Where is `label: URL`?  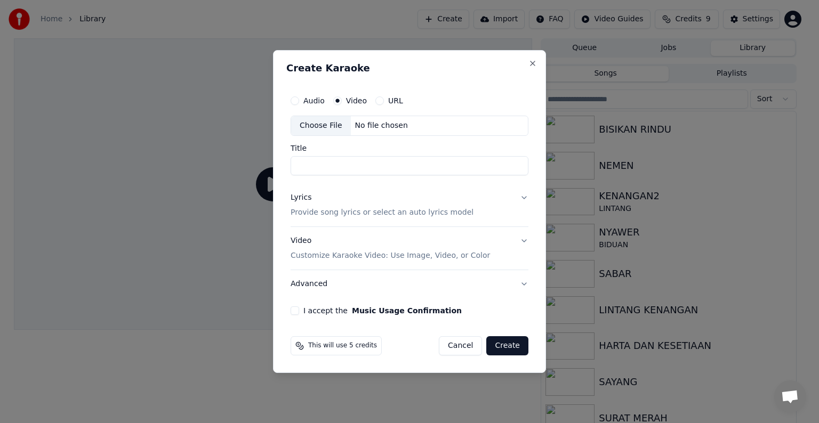 label: URL is located at coordinates (396, 101).